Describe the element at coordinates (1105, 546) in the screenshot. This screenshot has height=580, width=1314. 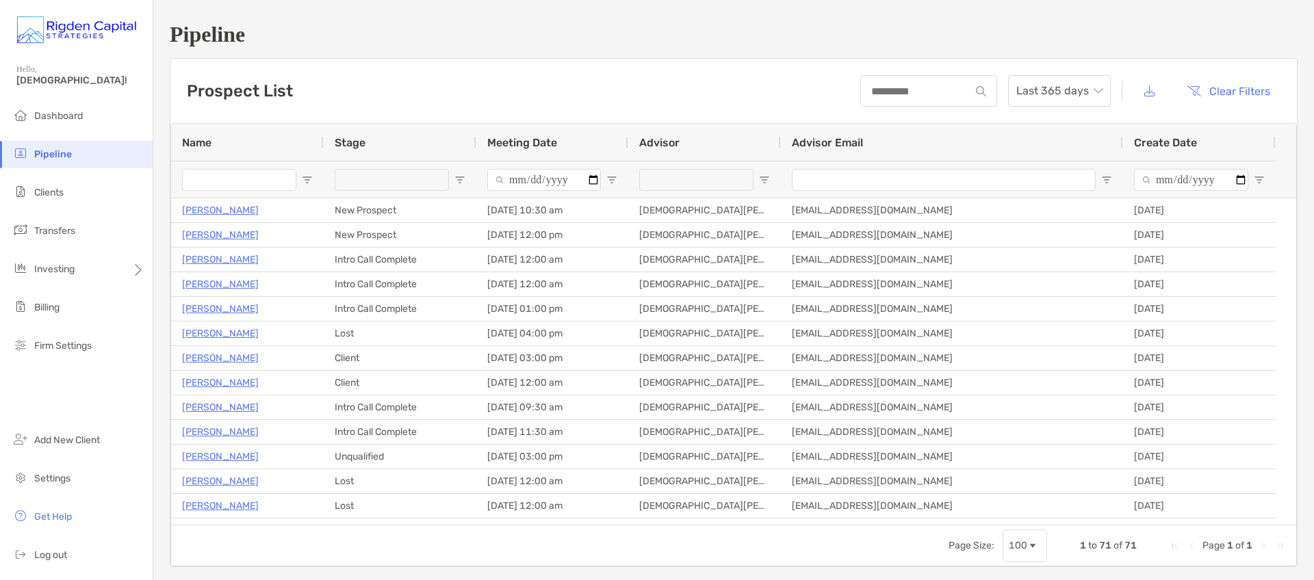
I see `span: 71` at that location.